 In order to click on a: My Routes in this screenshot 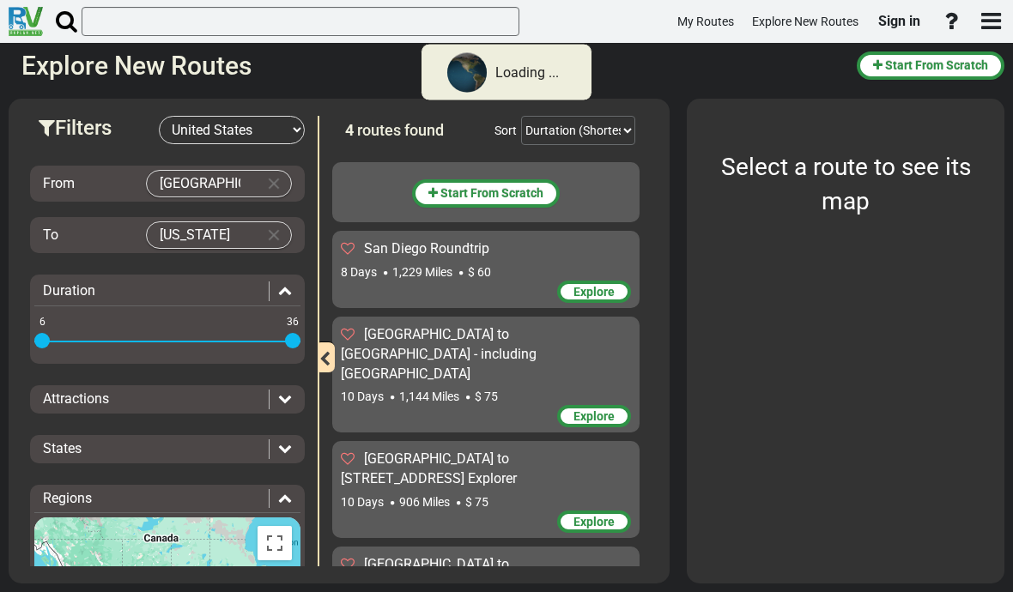, I will do `click(705, 21)`.